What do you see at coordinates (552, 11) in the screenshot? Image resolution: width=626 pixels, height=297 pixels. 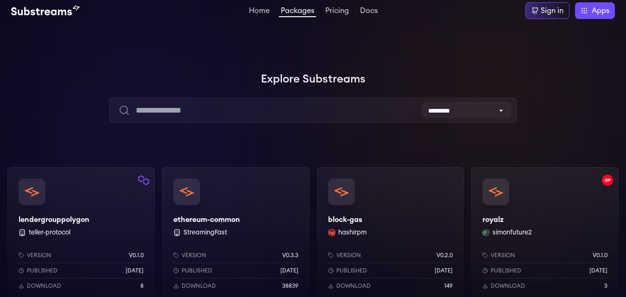 I see `div: Sign in` at bounding box center [552, 11].